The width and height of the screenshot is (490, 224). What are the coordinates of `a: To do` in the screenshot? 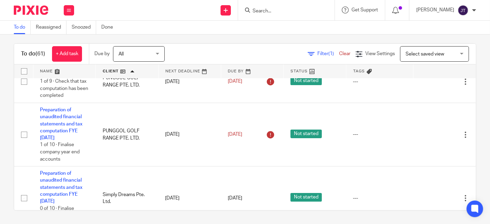 It's located at (22, 27).